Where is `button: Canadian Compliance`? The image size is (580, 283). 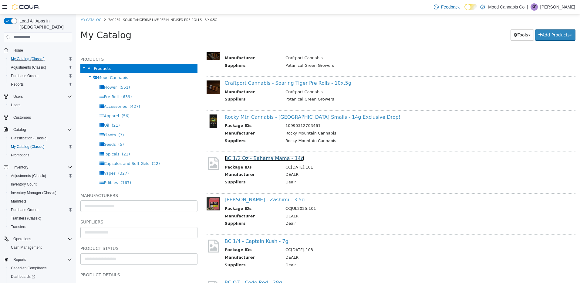
button: Canadian Compliance is located at coordinates (40, 268).